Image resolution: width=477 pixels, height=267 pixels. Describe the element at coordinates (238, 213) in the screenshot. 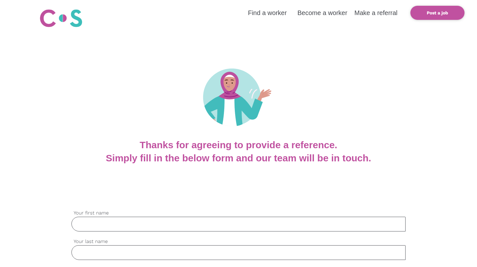

I see `label: Your first name` at that location.